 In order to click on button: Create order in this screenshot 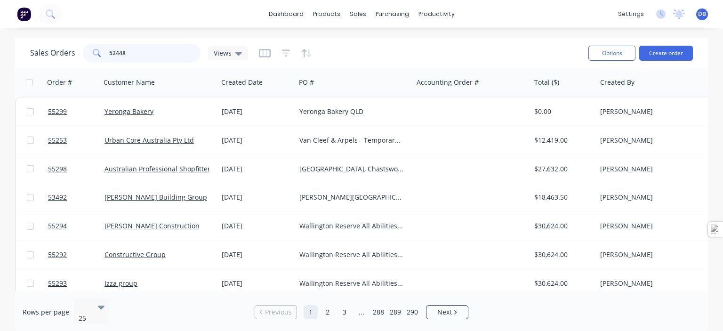, I will do `click(666, 53)`.